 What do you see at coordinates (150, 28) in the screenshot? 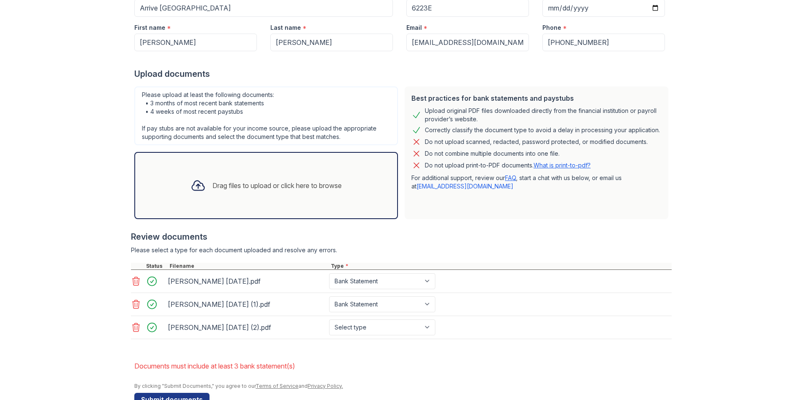
I see `label: First name` at bounding box center [150, 28].